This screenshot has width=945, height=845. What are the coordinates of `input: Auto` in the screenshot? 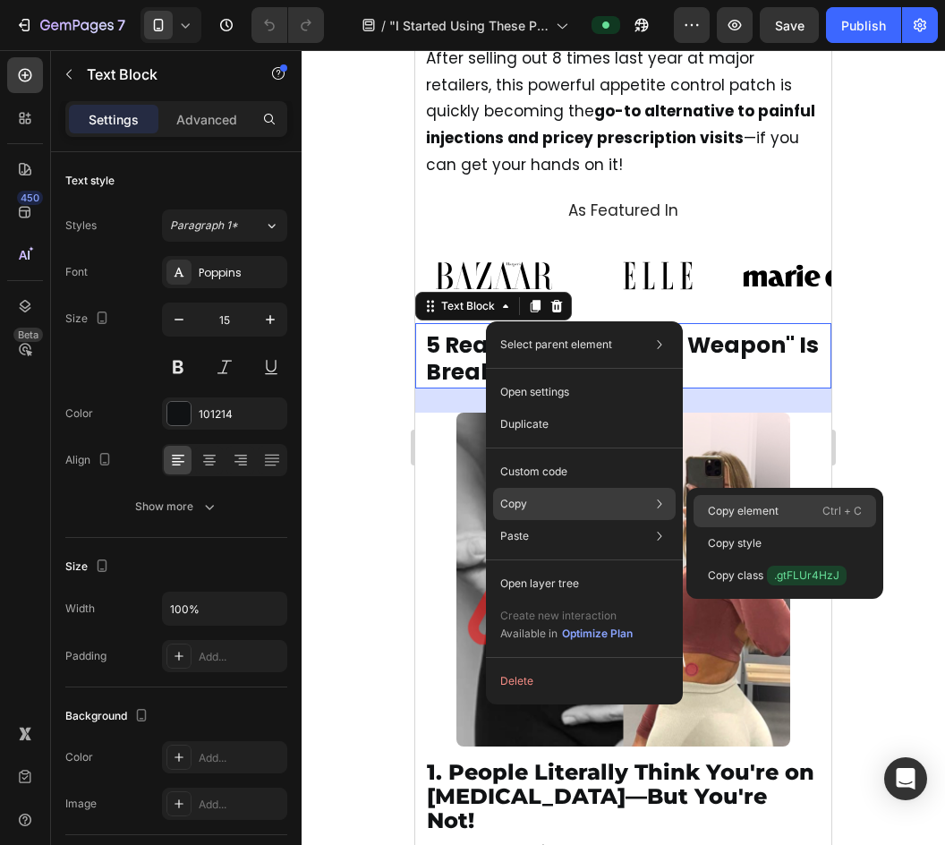 It's located at (225, 609).